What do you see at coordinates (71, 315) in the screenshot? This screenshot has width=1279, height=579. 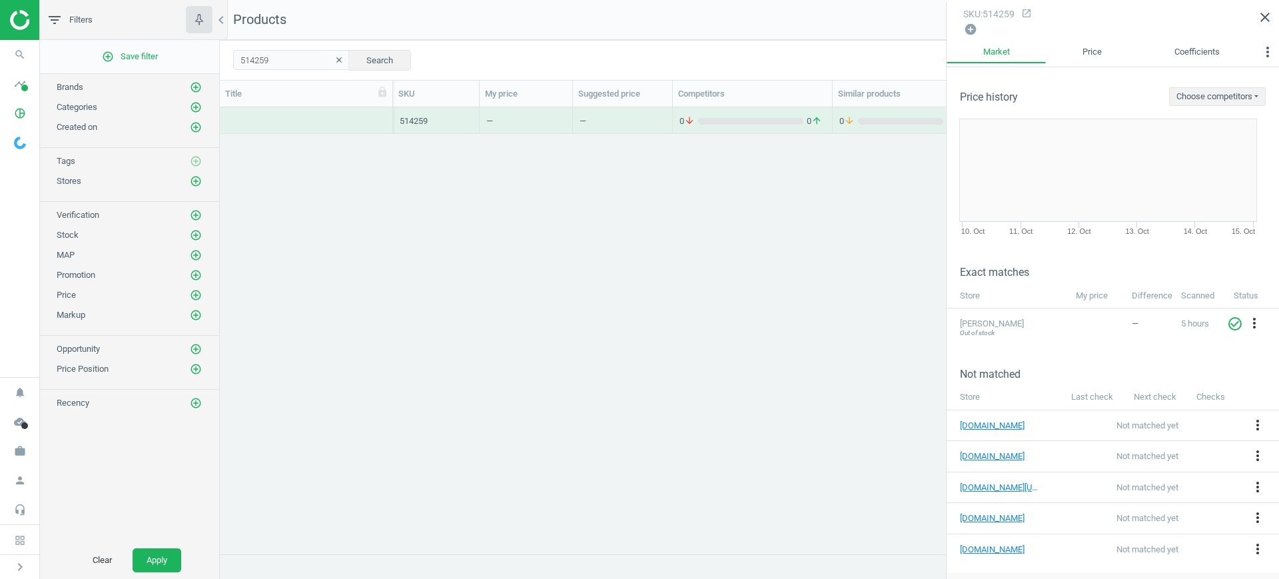 I see `span: Markup` at bounding box center [71, 315].